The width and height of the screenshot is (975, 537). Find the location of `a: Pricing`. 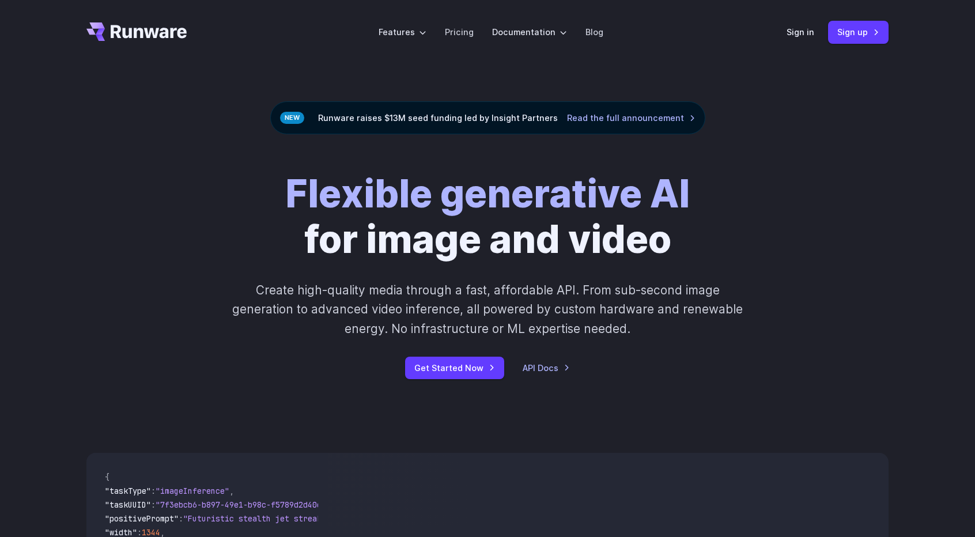

a: Pricing is located at coordinates (459, 32).